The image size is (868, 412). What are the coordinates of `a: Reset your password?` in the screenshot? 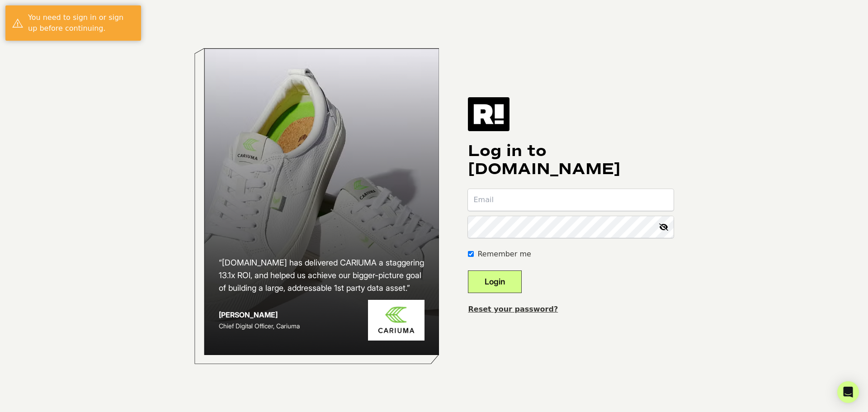 It's located at (513, 309).